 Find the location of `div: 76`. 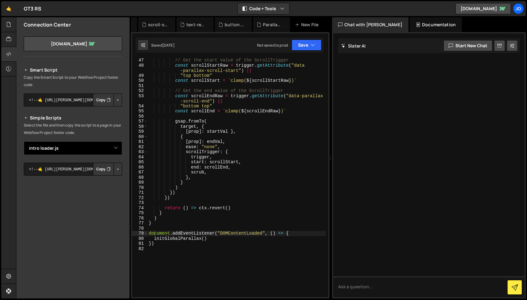

div: 76 is located at coordinates (140, 218).